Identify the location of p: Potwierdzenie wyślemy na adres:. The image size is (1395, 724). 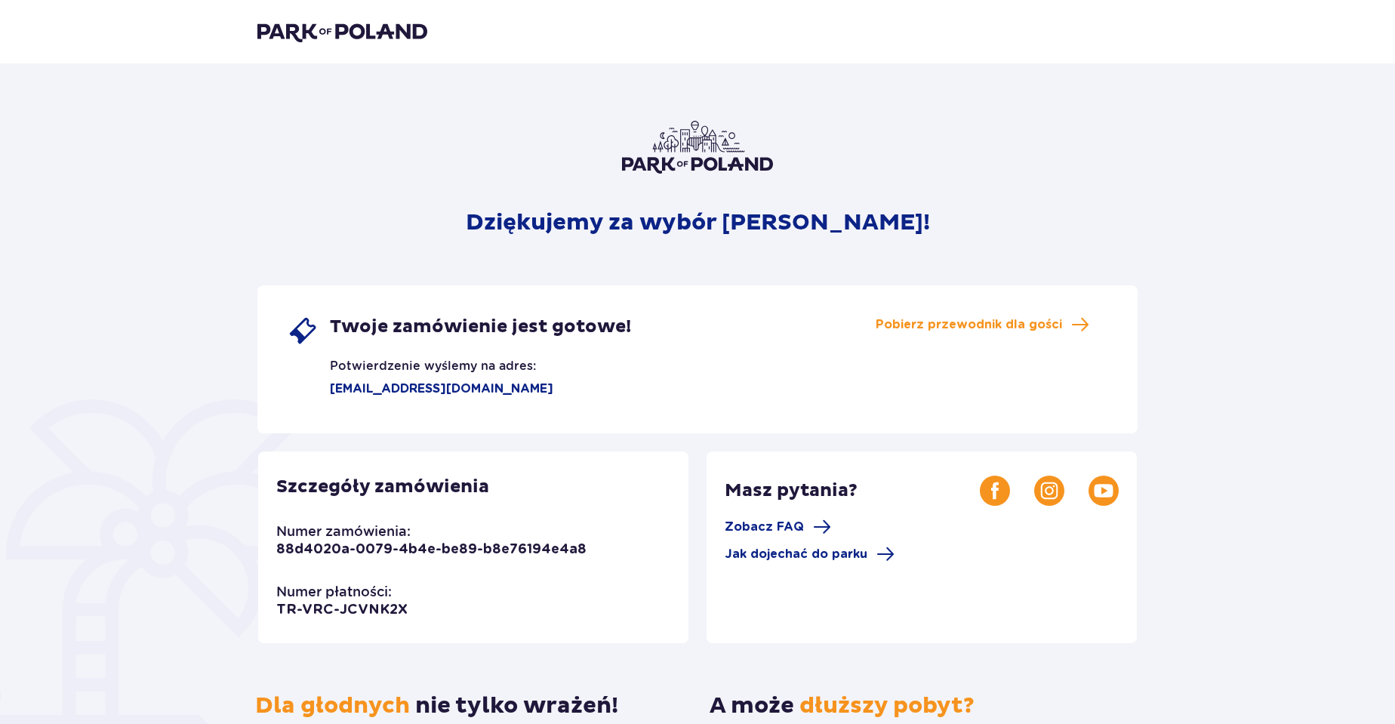
(411, 360).